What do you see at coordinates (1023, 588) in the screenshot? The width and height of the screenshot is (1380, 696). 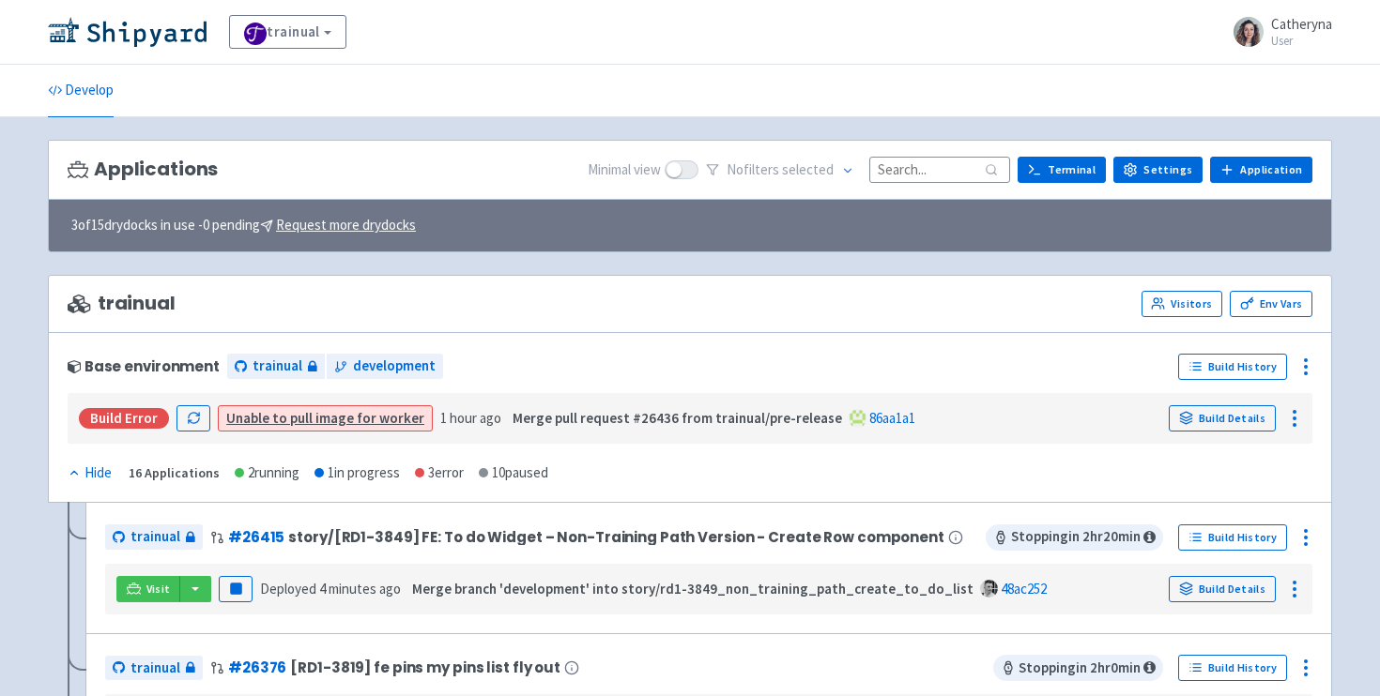 I see `a: 48ac252` at bounding box center [1023, 588].